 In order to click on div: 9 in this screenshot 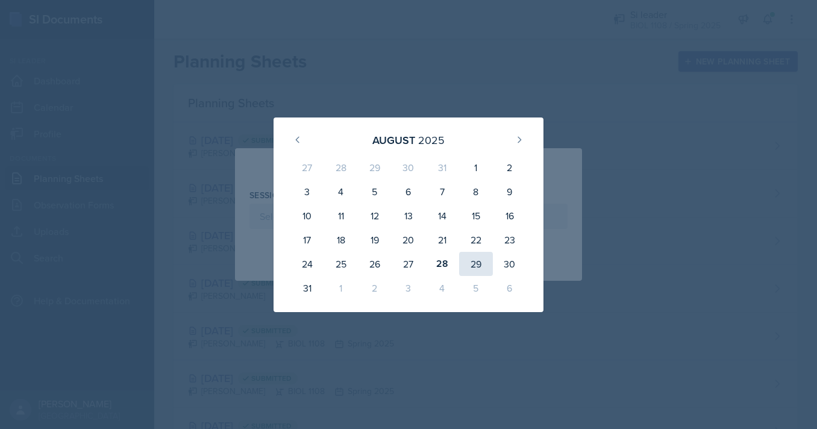, I will do `click(510, 192)`.